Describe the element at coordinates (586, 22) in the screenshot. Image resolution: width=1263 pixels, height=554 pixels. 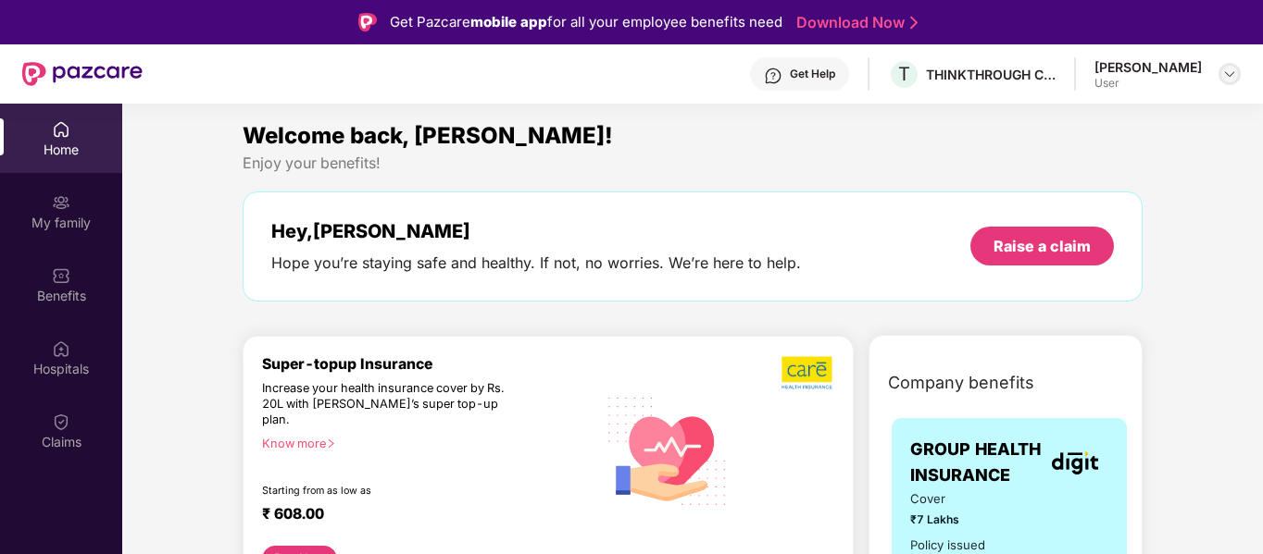
I see `div: Get Pazcare for all your employee benefits need` at that location.